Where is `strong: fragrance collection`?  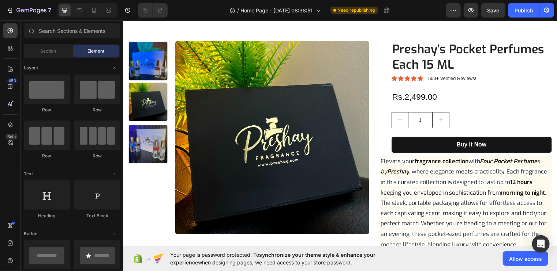 strong: fragrance collection is located at coordinates (322, 143).